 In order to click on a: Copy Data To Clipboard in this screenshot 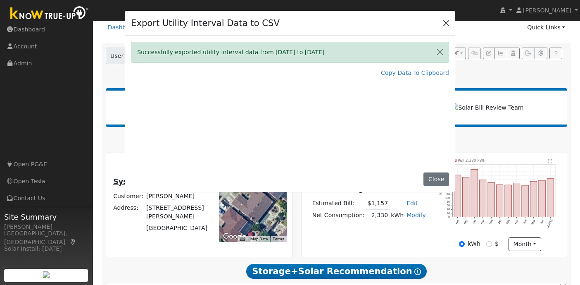, I will do `click(415, 73)`.